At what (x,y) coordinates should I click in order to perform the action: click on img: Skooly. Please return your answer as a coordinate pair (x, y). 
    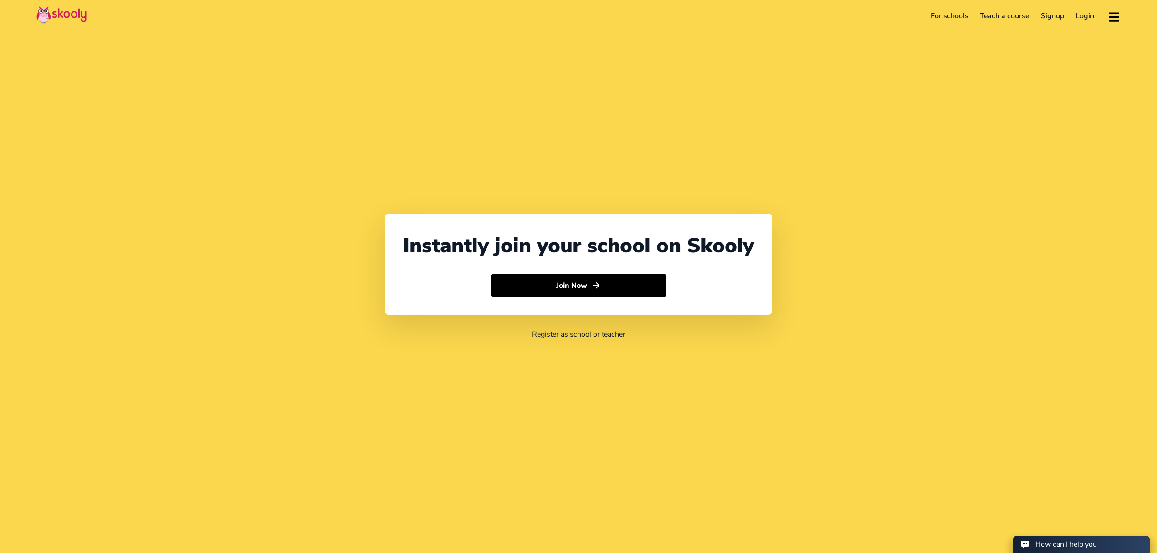
    Looking at the image, I should click on (61, 15).